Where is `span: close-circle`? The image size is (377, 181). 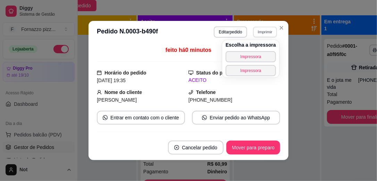 span: close-circle is located at coordinates (177, 147).